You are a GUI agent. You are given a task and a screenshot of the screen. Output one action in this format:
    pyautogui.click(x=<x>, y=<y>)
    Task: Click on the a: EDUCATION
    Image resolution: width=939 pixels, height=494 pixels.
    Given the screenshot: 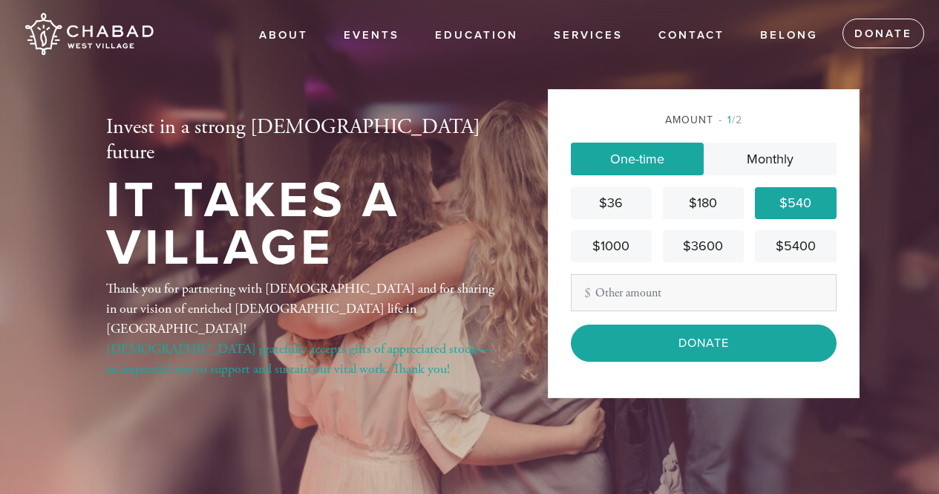 What is the action you would take?
    pyautogui.click(x=477, y=36)
    